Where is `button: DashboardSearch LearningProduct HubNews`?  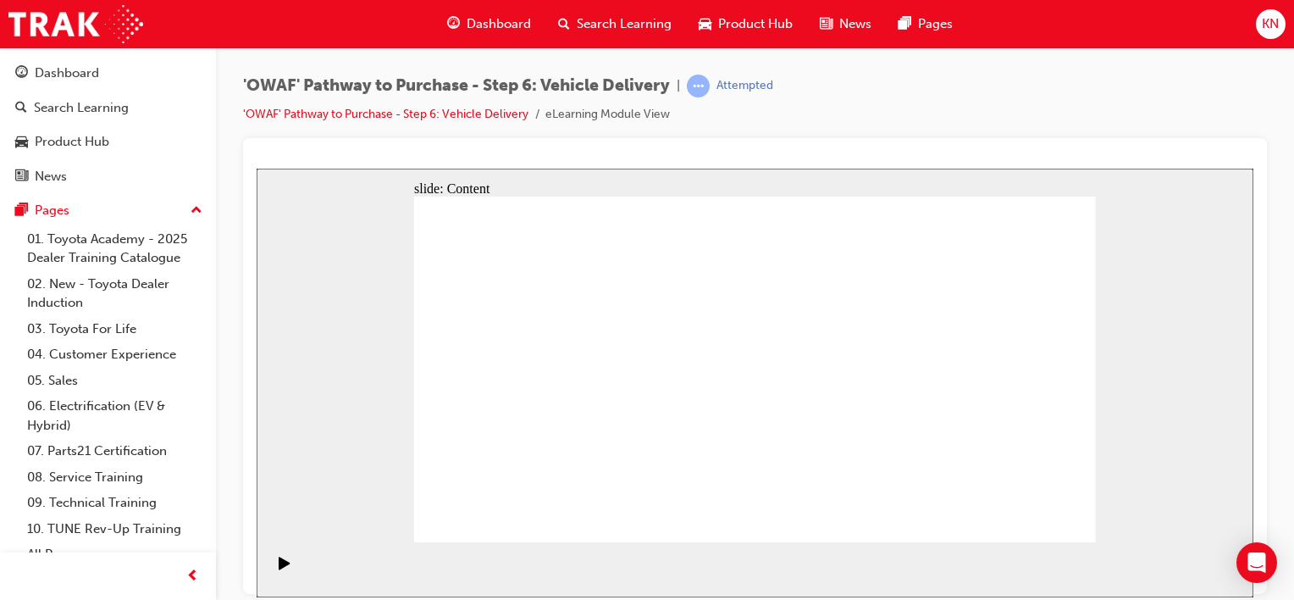 button: DashboardSearch LearningProduct HubNews is located at coordinates (108, 125).